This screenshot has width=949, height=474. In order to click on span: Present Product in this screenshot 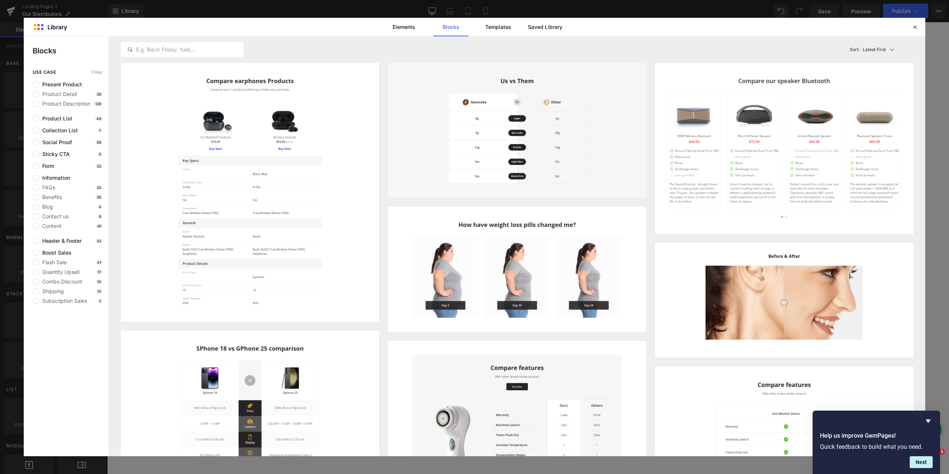, I will do `click(60, 85)`.